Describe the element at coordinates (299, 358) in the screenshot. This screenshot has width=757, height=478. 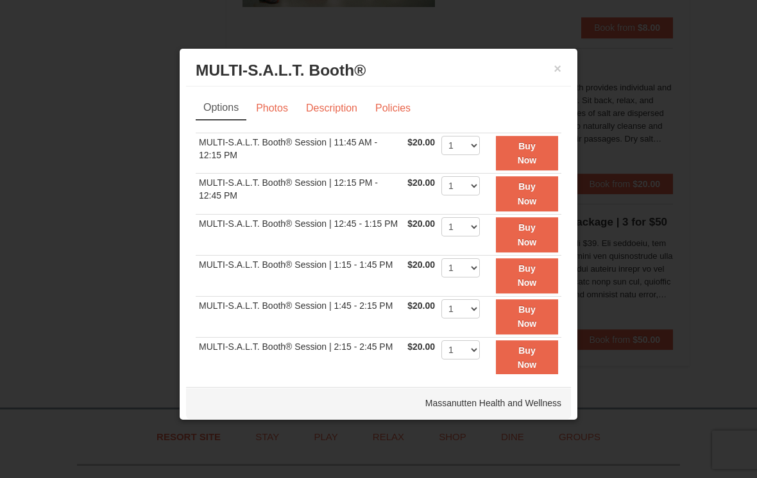
I see `td: MULTI-S.A.L.T. Booth® Session | 2:15 - 2:45 PM` at that location.